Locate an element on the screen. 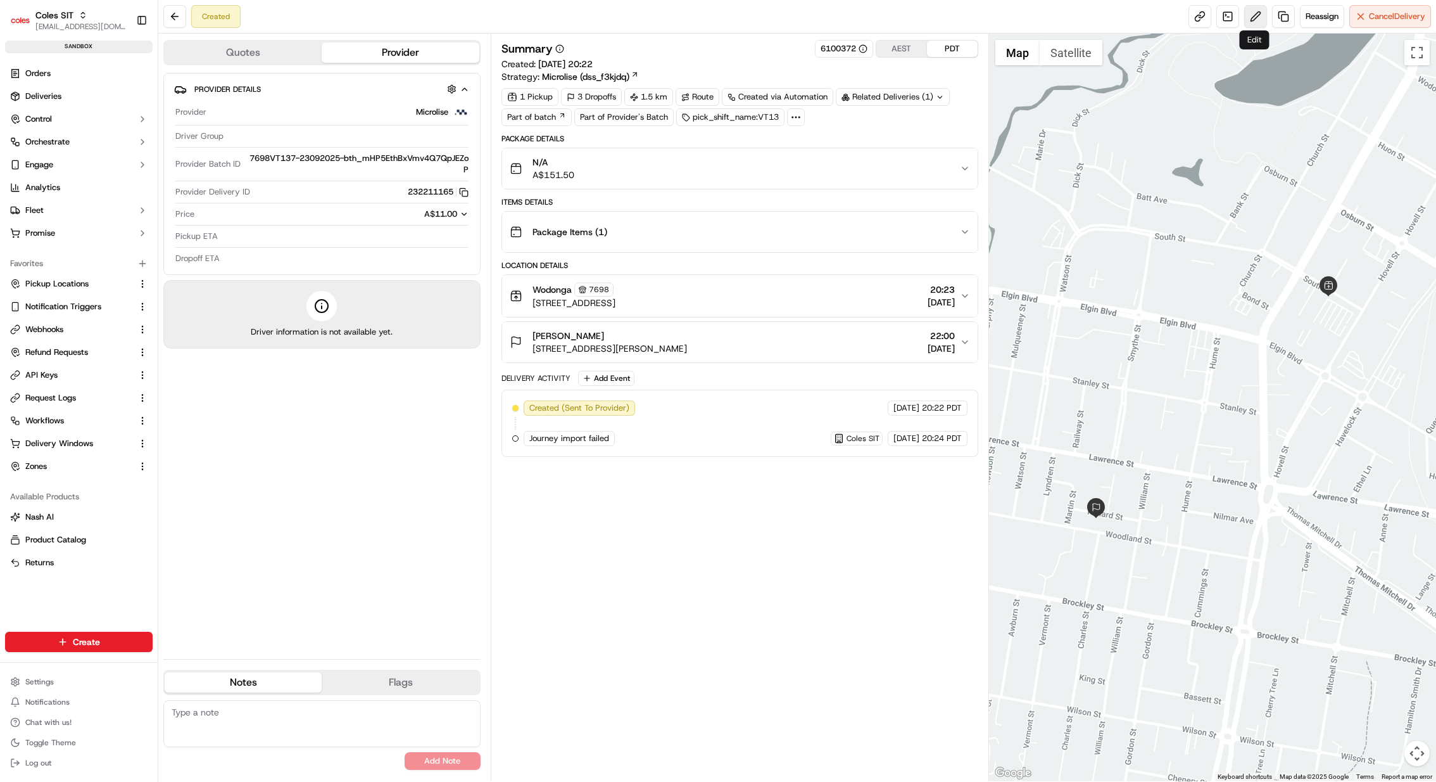 The image size is (1436, 782). button: Part of batch is located at coordinates (536, 117).